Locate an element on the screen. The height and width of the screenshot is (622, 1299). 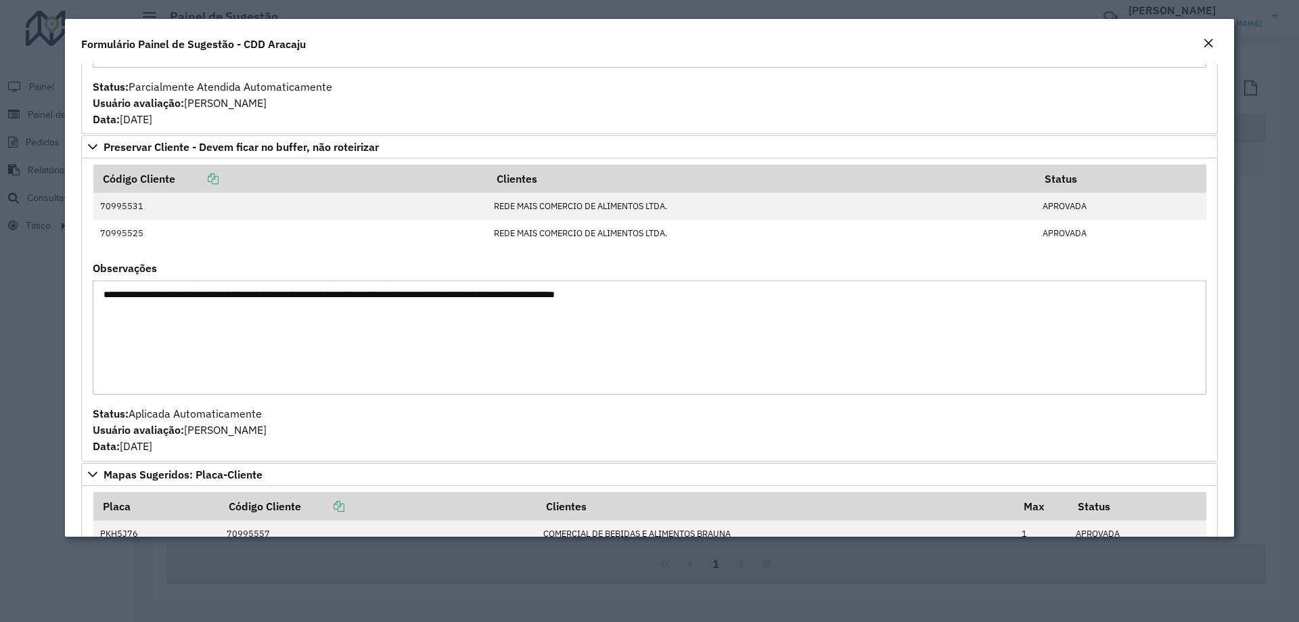
td: 70995531 is located at coordinates (290, 206).